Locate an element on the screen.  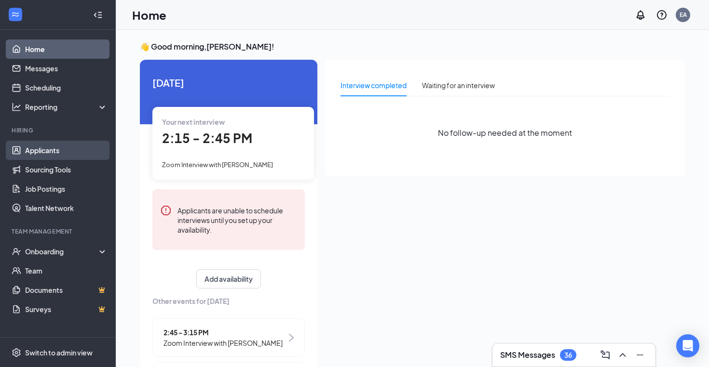
div: Hiring is located at coordinates (58, 130).